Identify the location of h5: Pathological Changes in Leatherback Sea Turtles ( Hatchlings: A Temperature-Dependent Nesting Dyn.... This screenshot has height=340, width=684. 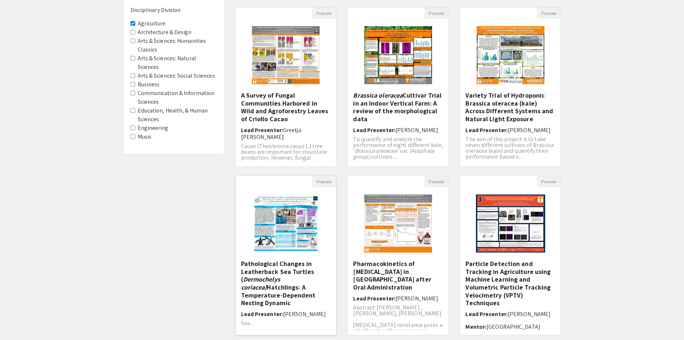
(286, 283).